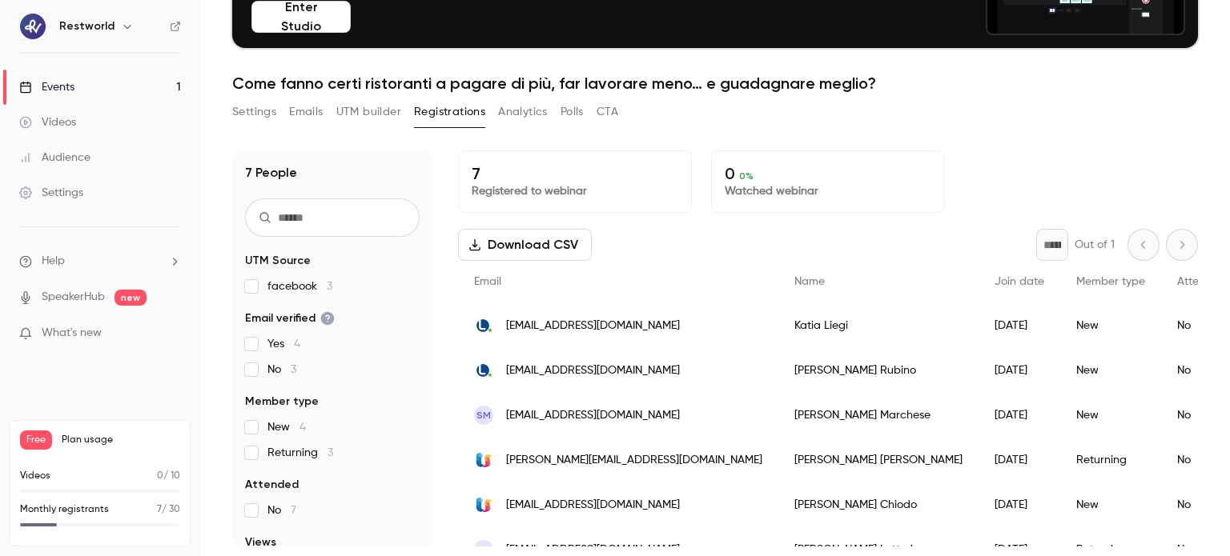 The image size is (1230, 556). I want to click on span: UTM Source, so click(278, 261).